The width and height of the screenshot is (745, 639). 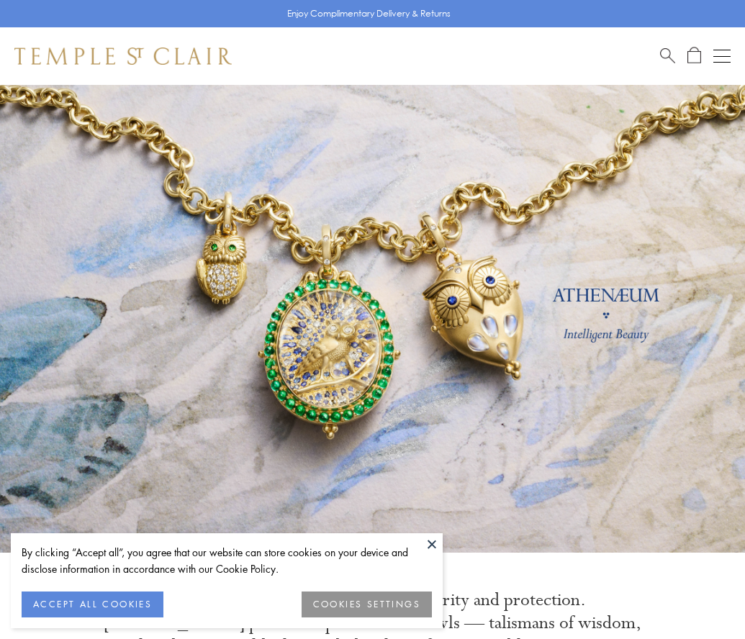 What do you see at coordinates (227, 561) in the screenshot?
I see `div: By clicking “Accept all”, you agree that our website can store cookies on your device and disclos...` at bounding box center [227, 561].